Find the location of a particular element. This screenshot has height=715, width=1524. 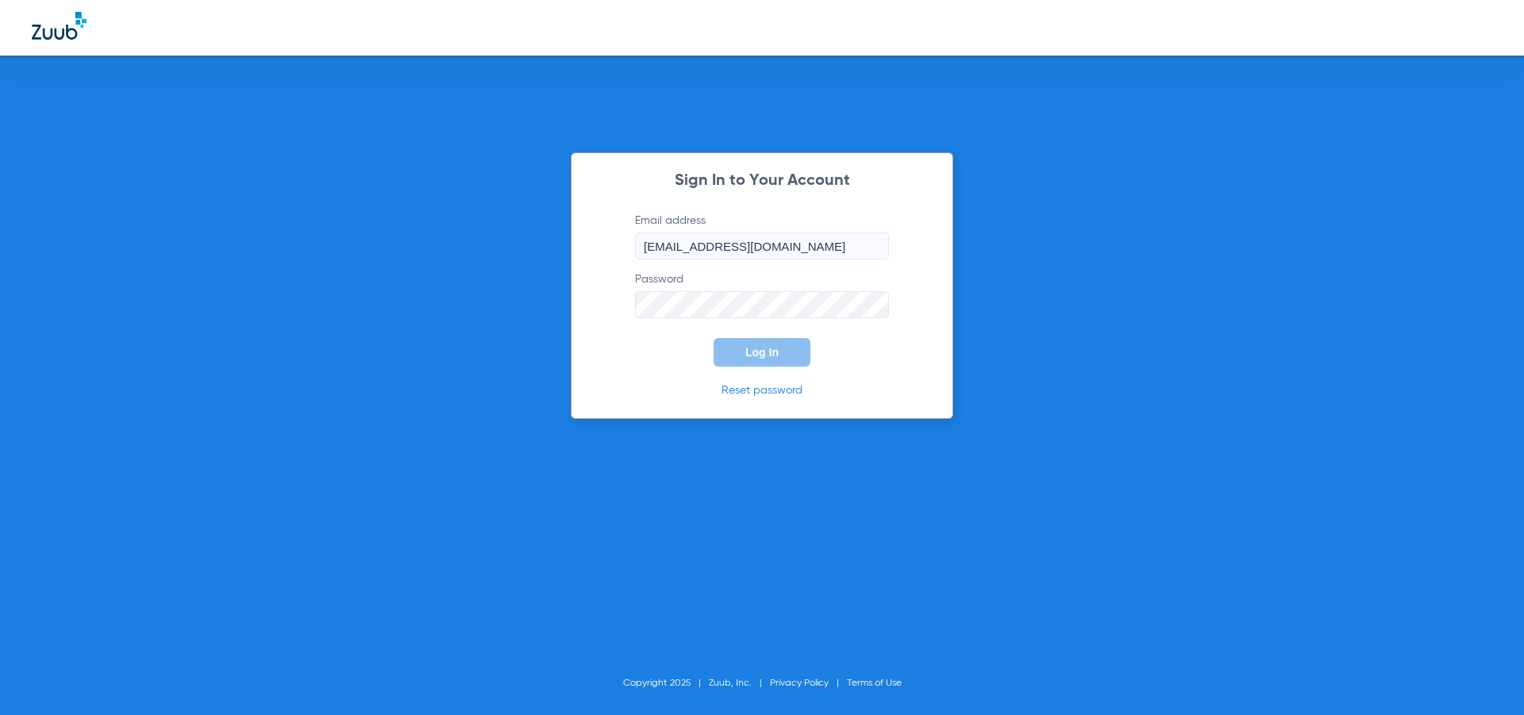

span: Log In is located at coordinates (762, 352).